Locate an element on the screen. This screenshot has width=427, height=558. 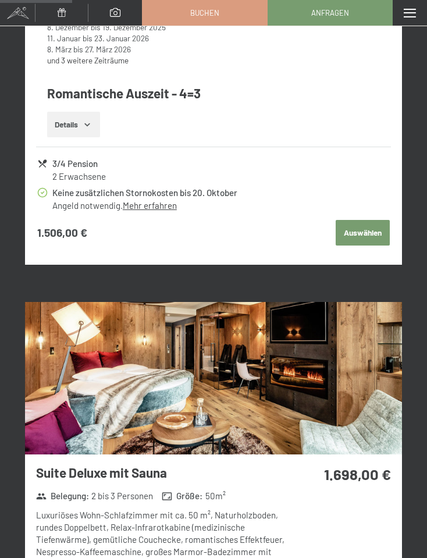
a: Mehr erfahren is located at coordinates (150, 205).